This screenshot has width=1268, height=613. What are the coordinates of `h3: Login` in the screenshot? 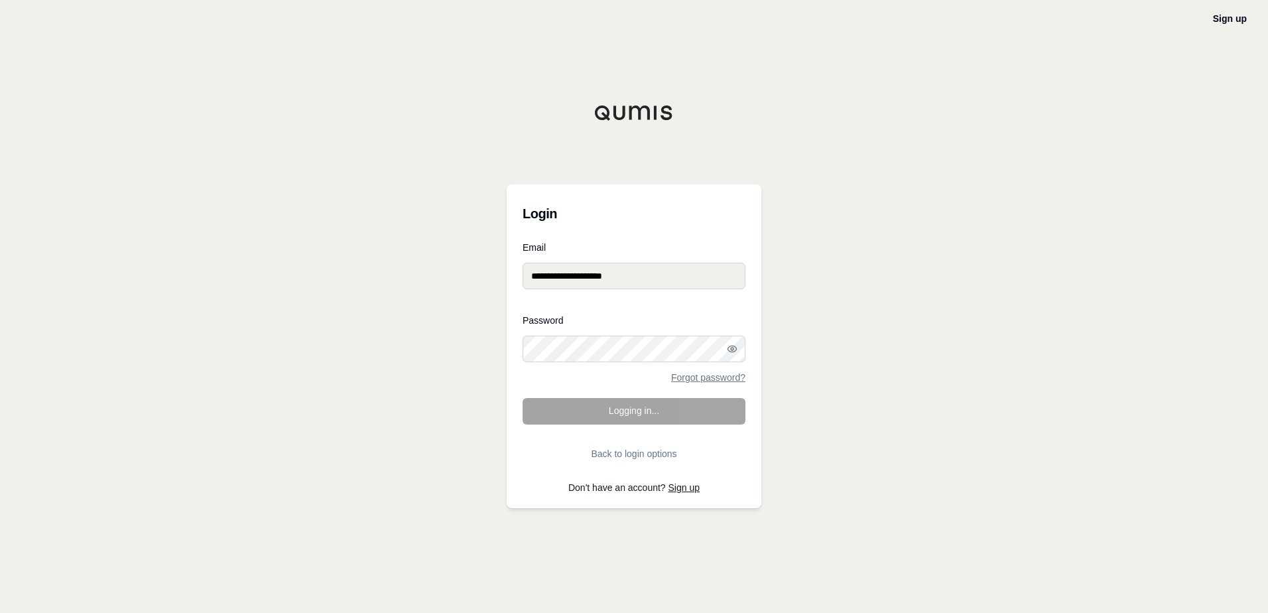 It's located at (634, 214).